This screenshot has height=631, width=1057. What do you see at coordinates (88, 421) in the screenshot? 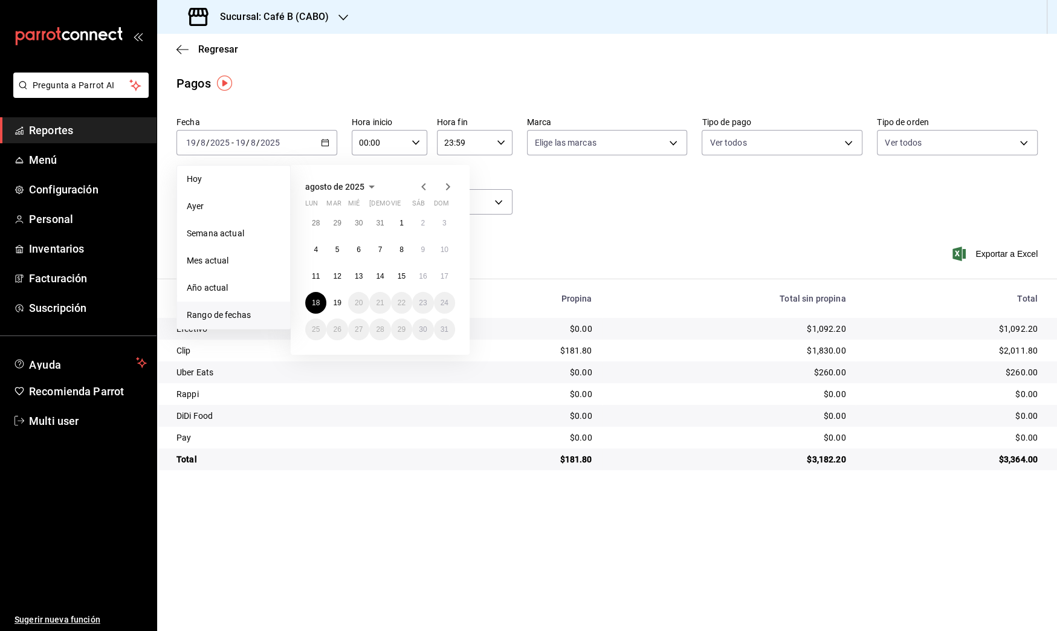
I see `span: Multi user` at bounding box center [88, 421].